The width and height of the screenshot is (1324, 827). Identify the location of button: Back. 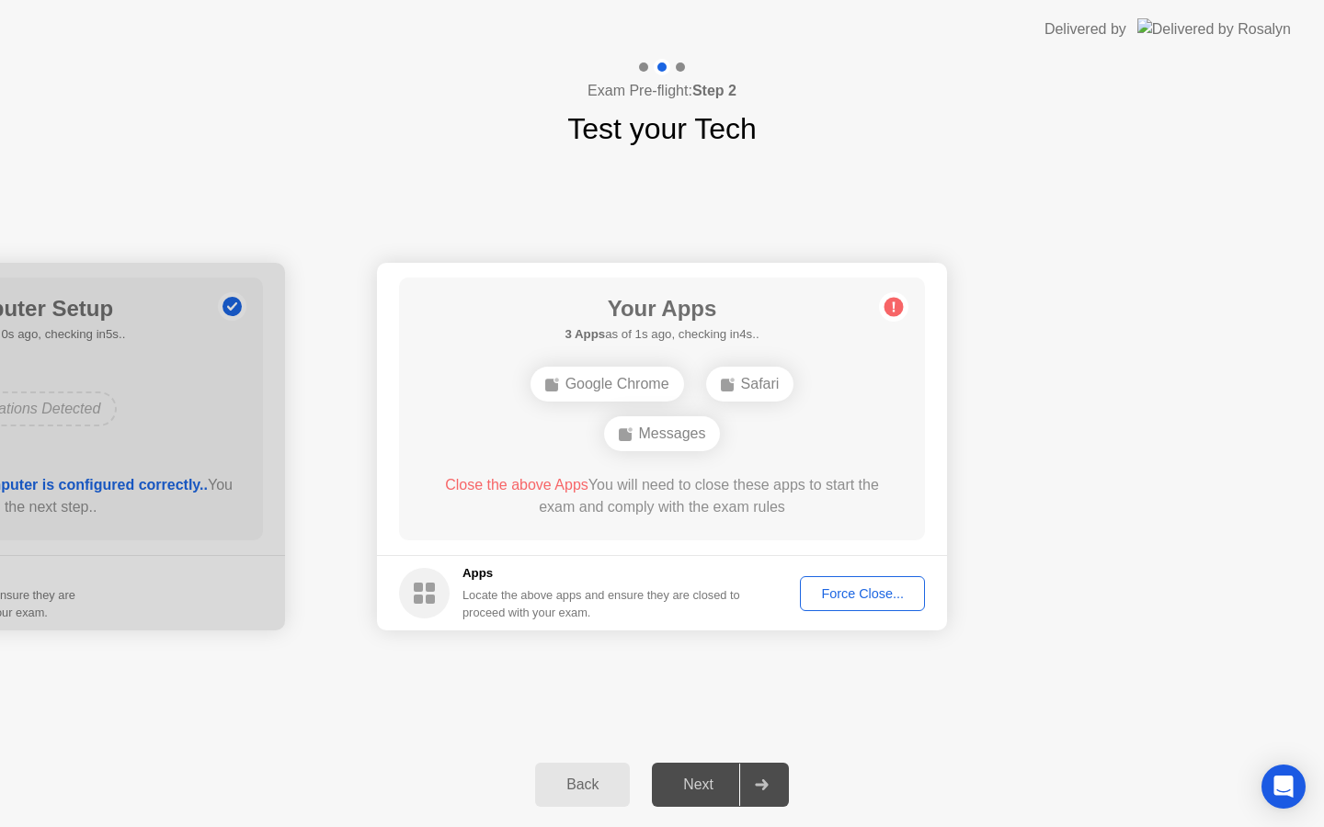
(582, 785).